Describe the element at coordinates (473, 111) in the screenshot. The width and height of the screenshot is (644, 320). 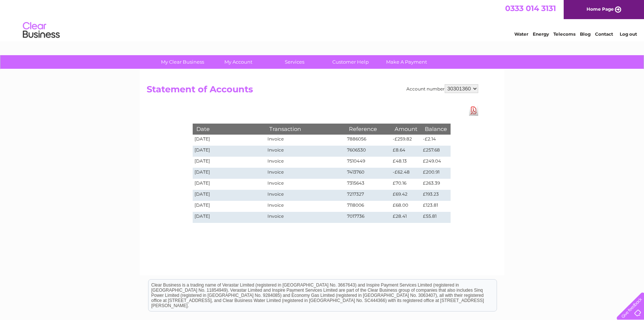
I see `a: Download Pdf` at that location.